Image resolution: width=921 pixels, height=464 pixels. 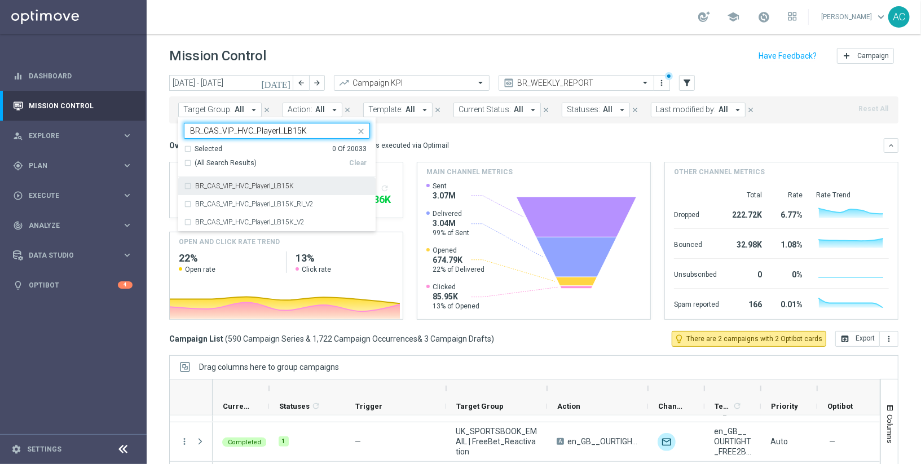 What do you see at coordinates (686, 109) in the screenshot?
I see `span: Last modified by:` at bounding box center [686, 109].